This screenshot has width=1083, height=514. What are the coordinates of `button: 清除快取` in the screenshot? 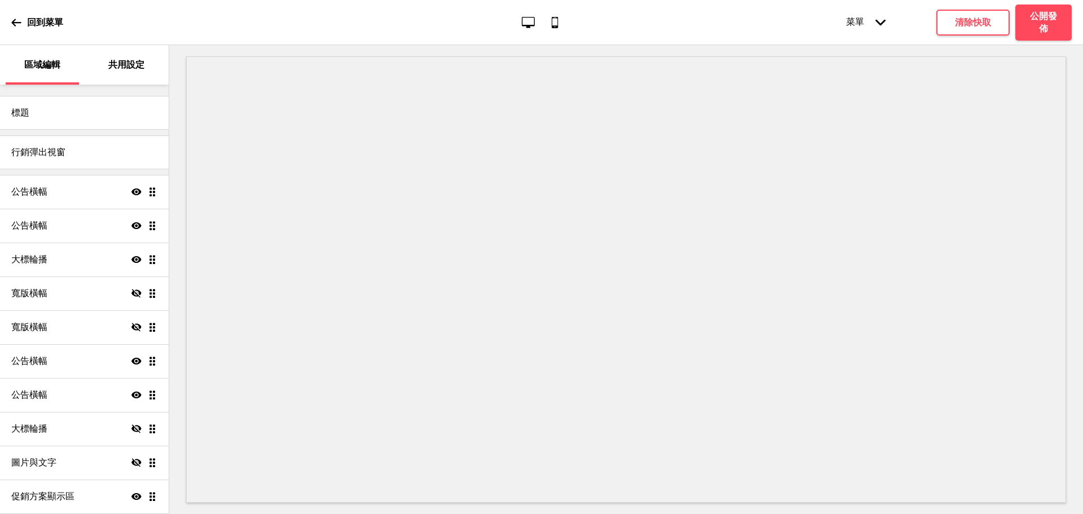 It's located at (973, 23).